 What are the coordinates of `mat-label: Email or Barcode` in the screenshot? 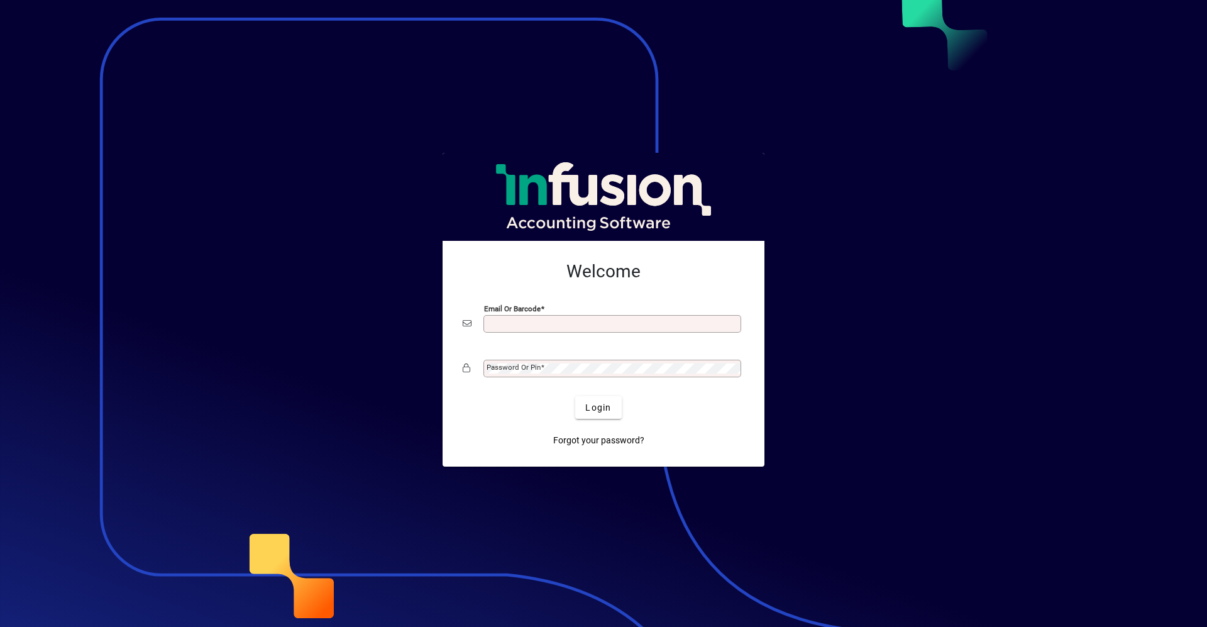 It's located at (512, 309).